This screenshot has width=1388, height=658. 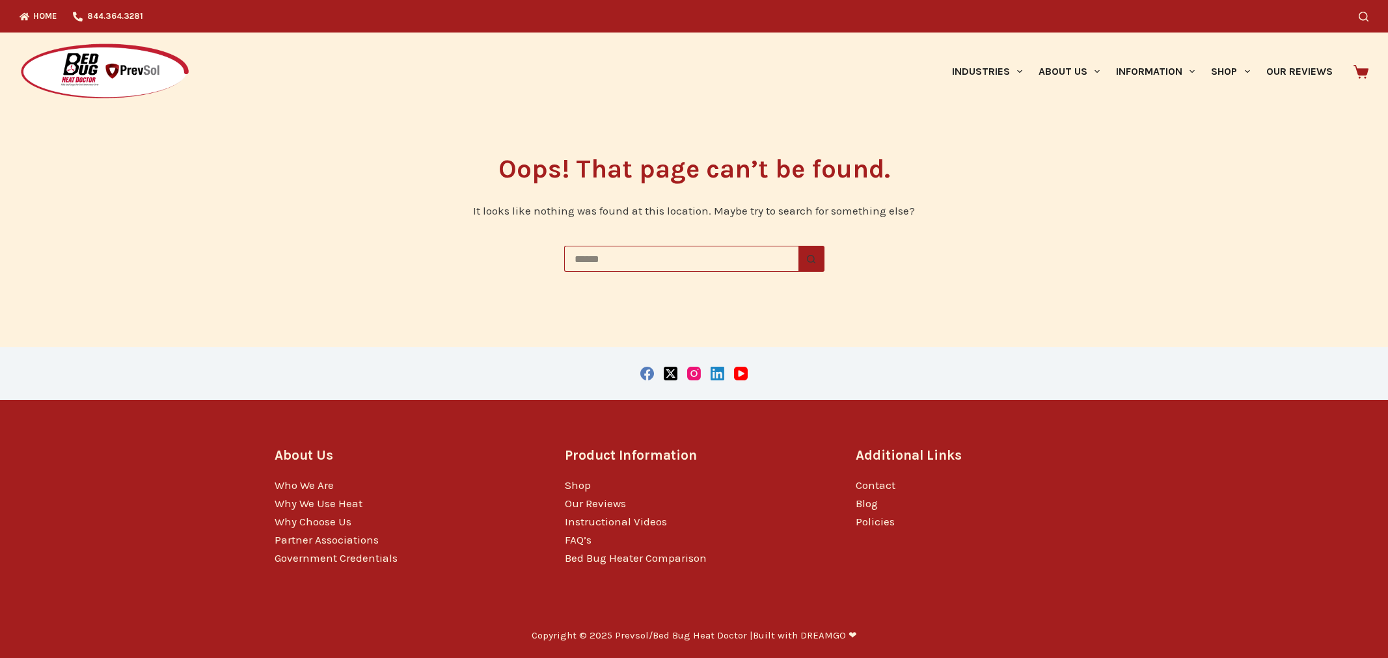 What do you see at coordinates (1068, 72) in the screenshot?
I see `a: About Us` at bounding box center [1068, 72].